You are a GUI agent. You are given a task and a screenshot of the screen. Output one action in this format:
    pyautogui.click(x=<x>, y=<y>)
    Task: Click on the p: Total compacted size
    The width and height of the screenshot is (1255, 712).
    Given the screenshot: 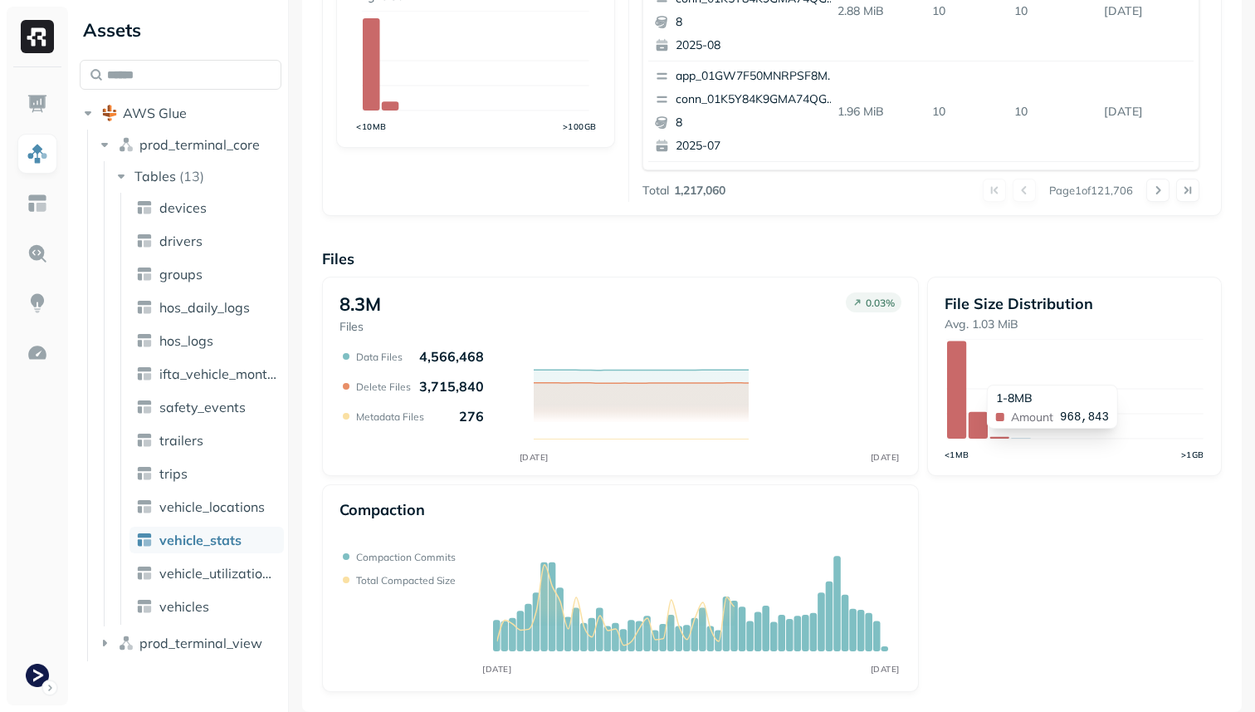 What is the action you would take?
    pyautogui.click(x=406, y=580)
    